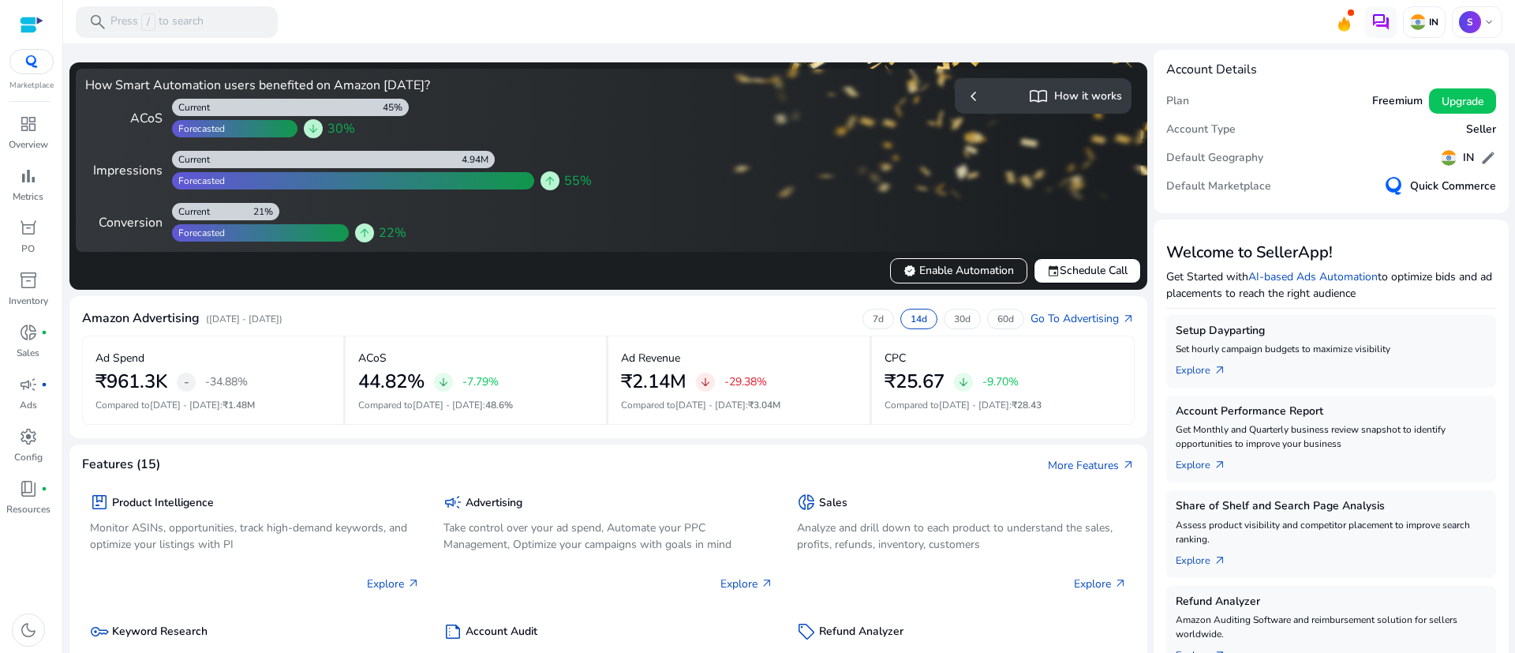 Image resolution: width=1515 pixels, height=653 pixels. Describe the element at coordinates (1083, 318) in the screenshot. I see `a: Go To Advertising` at that location.